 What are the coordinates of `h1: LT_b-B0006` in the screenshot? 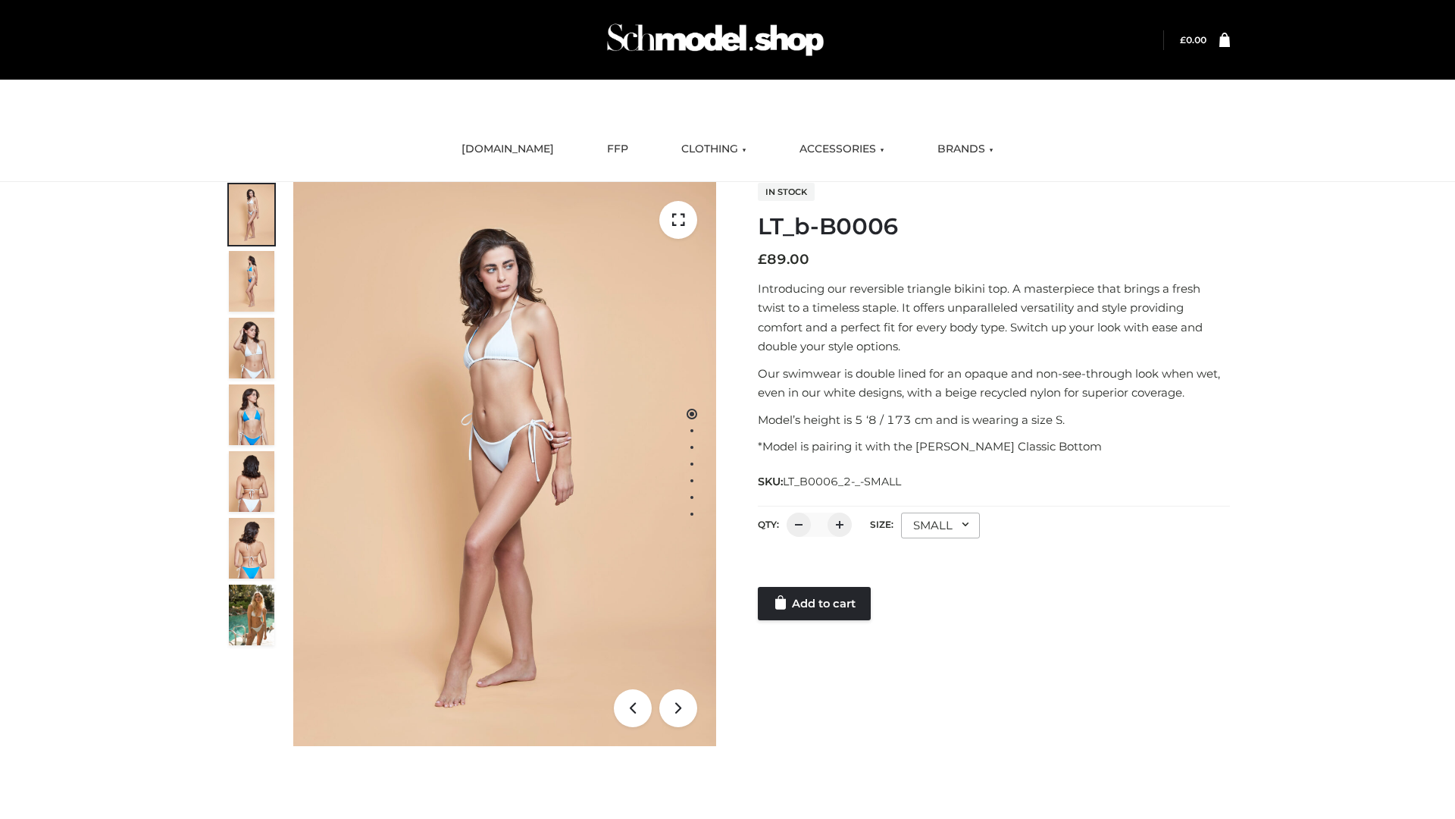 It's located at (994, 227).